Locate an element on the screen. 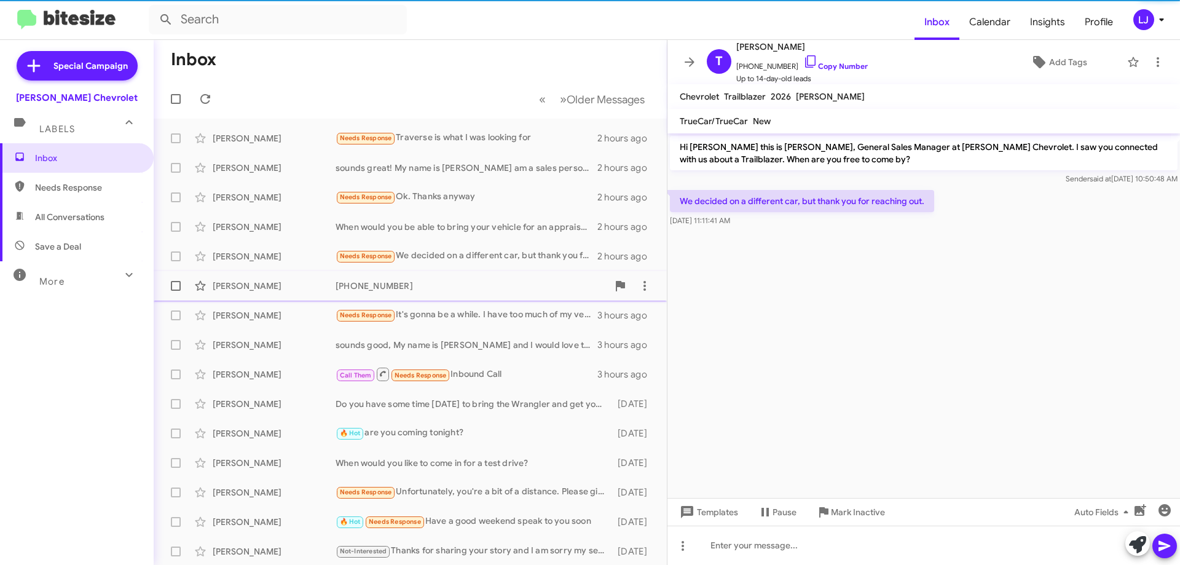 The width and height of the screenshot is (1180, 565). span: said at is located at coordinates (1100, 178).